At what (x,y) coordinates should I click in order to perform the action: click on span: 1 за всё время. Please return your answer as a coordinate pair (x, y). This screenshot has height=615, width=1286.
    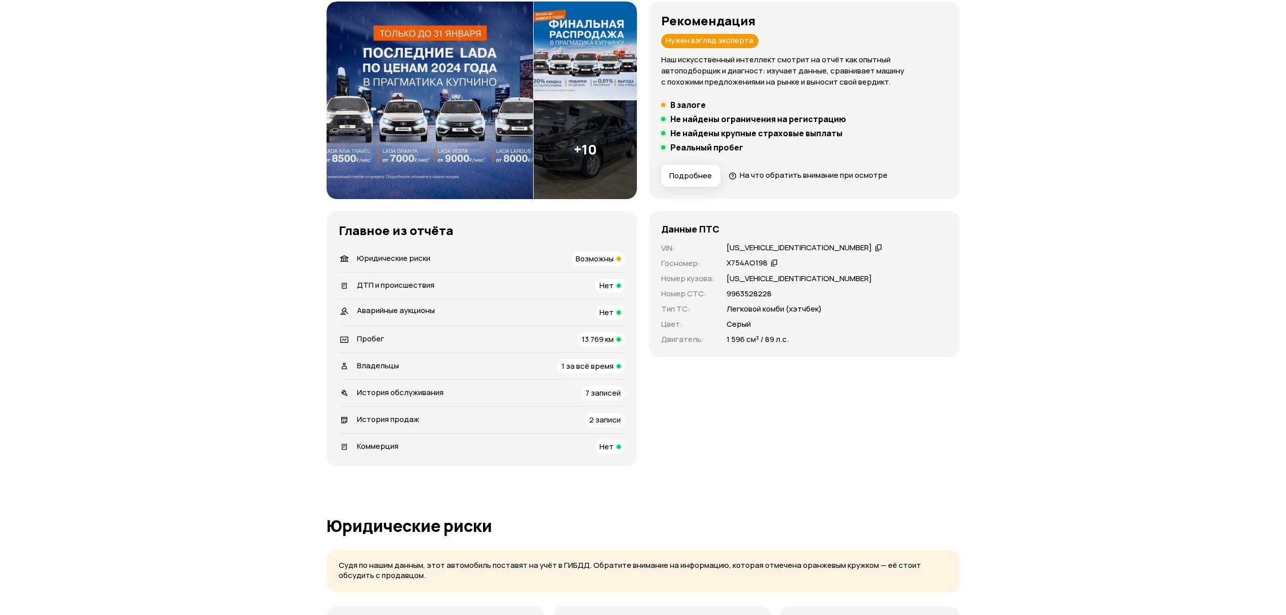
    Looking at the image, I should click on (587, 366).